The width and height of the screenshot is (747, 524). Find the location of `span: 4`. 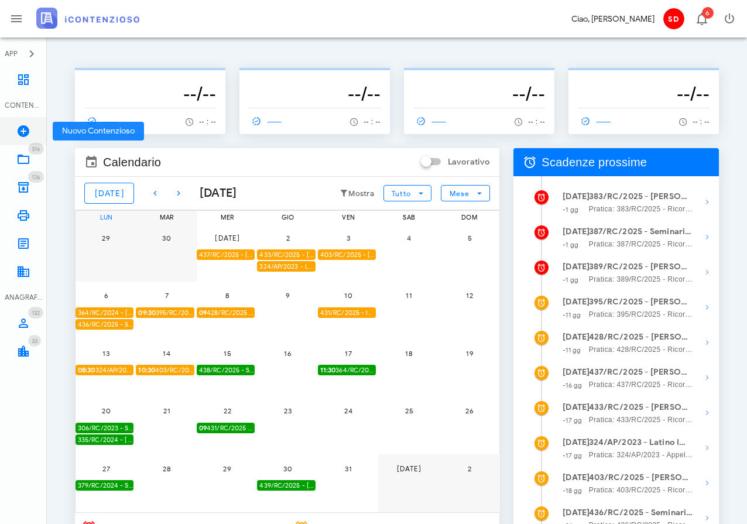

span: 4 is located at coordinates (409, 238).